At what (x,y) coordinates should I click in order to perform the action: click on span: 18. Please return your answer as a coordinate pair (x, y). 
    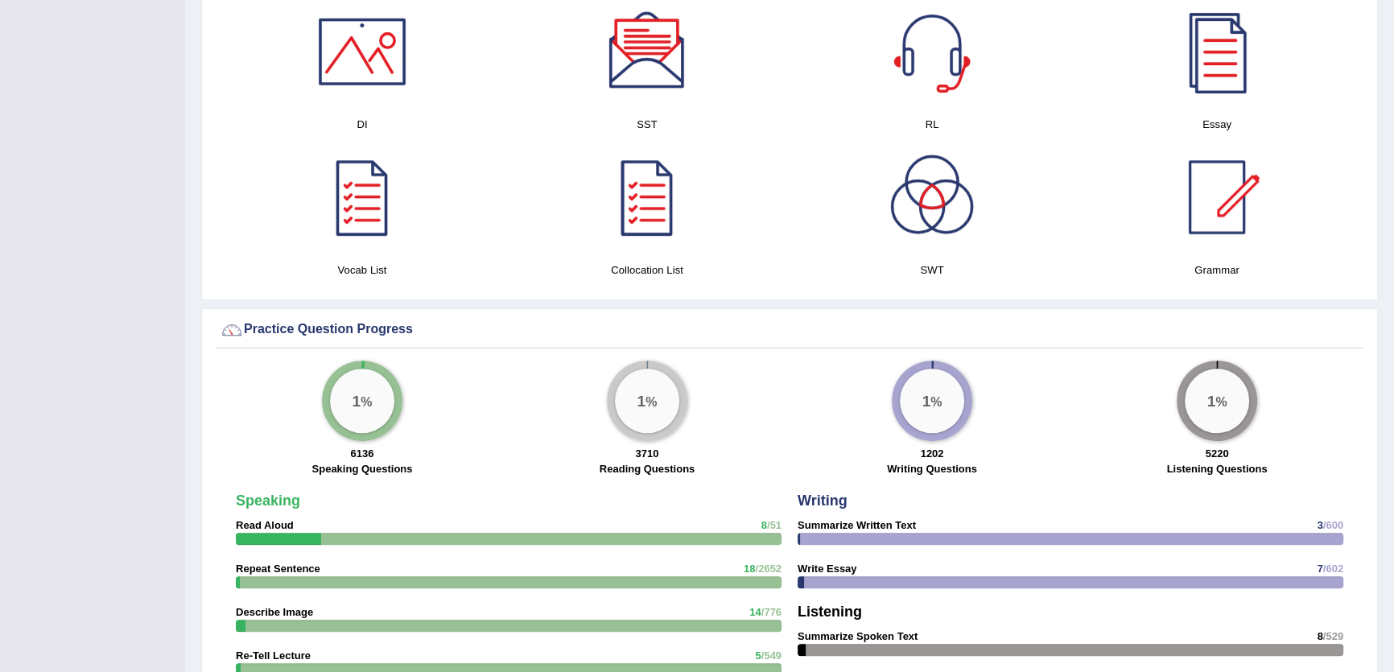
    Looking at the image, I should click on (749, 568).